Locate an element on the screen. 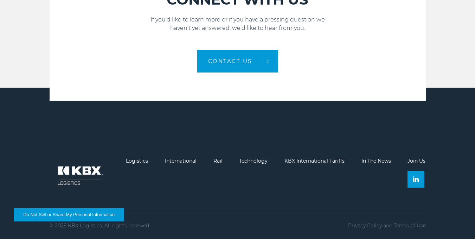 This screenshot has width=475, height=239. a: Rail is located at coordinates (218, 161).